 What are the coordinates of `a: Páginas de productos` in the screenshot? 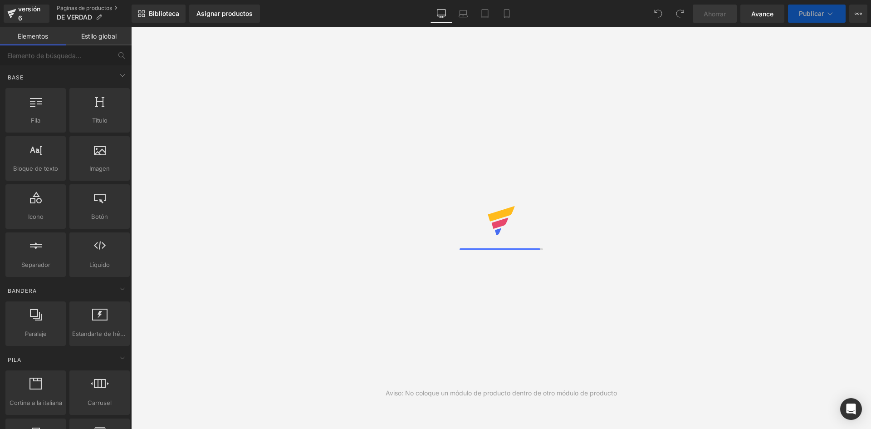 It's located at (94, 8).